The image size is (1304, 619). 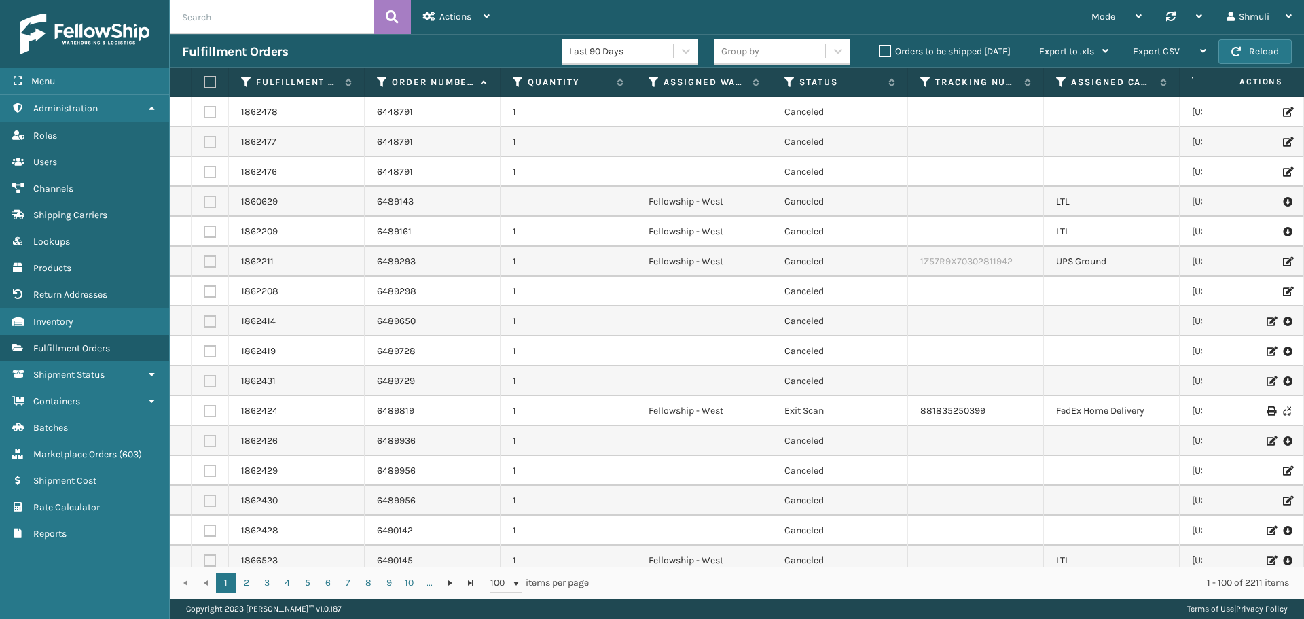 I want to click on span: Channels, so click(x=53, y=188).